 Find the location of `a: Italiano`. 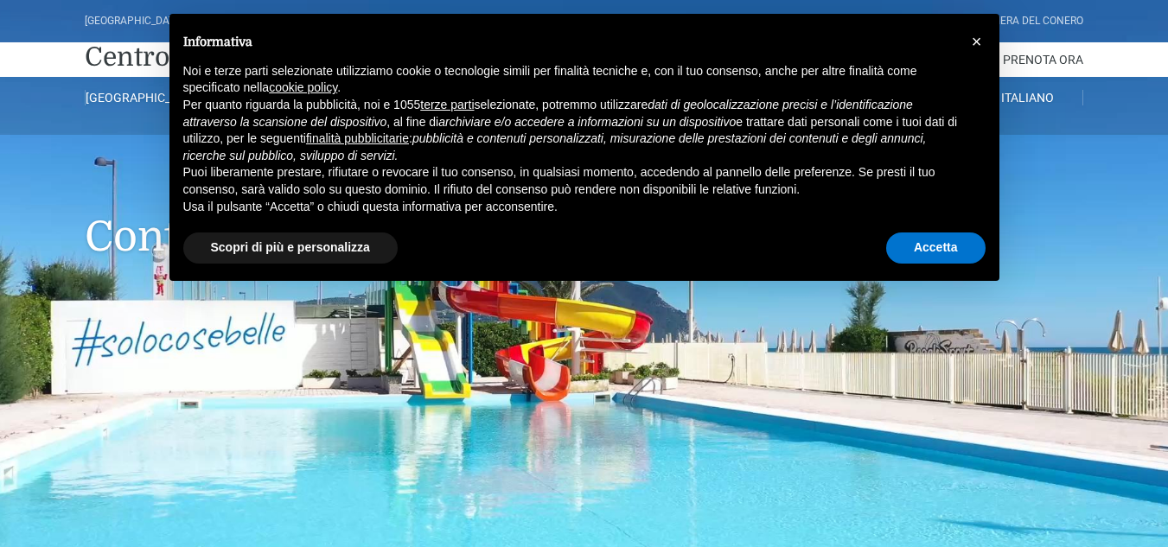

a: Italiano is located at coordinates (1028, 98).